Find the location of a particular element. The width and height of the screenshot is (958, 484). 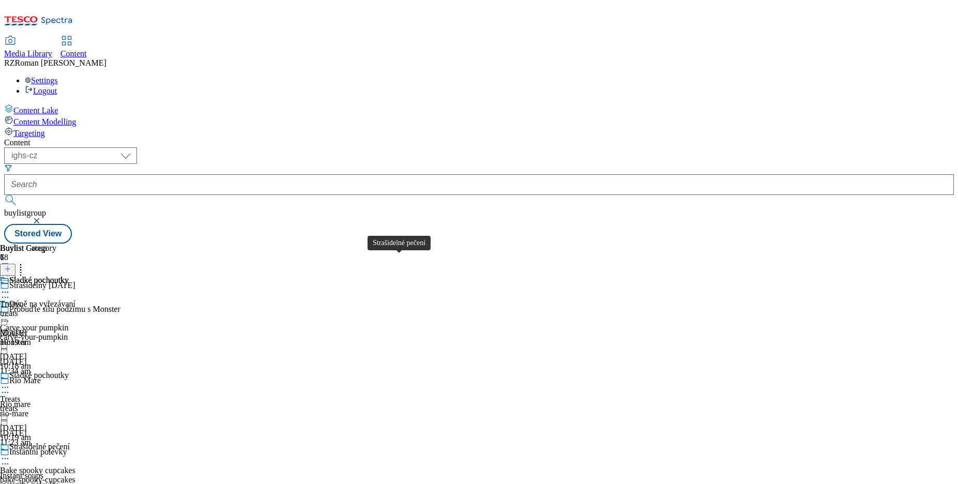

a: Content Lake is located at coordinates (479, 110).